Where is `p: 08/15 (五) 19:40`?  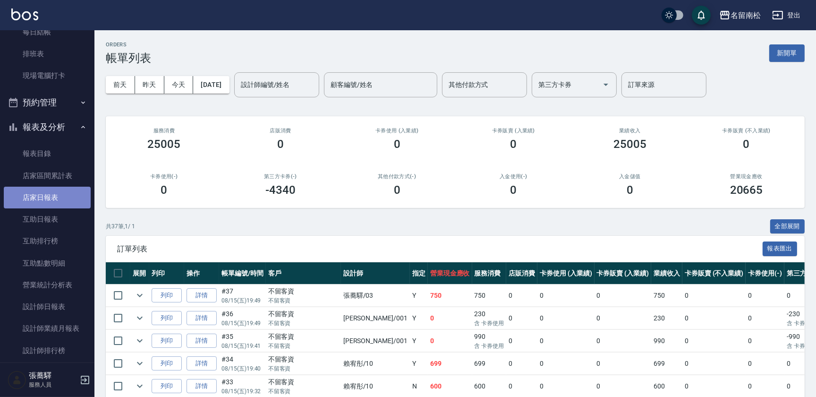 p: 08/15 (五) 19:40 is located at coordinates (242, 368).